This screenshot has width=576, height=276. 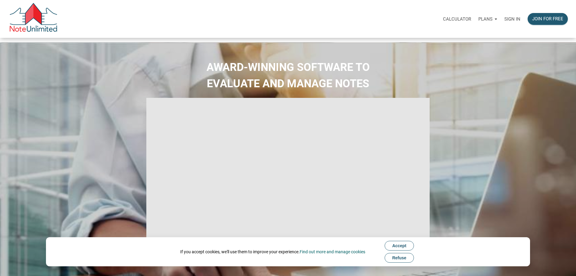 What do you see at coordinates (333, 251) in the screenshot?
I see `a: Find out more and manage cookies` at bounding box center [333, 251].